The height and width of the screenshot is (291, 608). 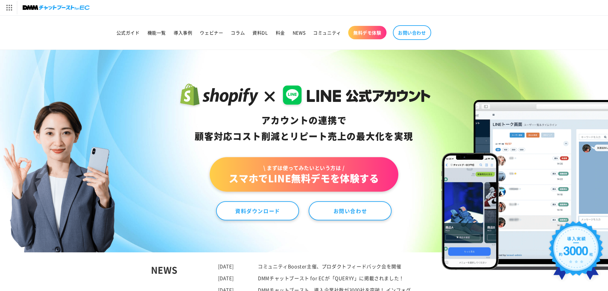 I want to click on span: NEWS, so click(x=299, y=33).